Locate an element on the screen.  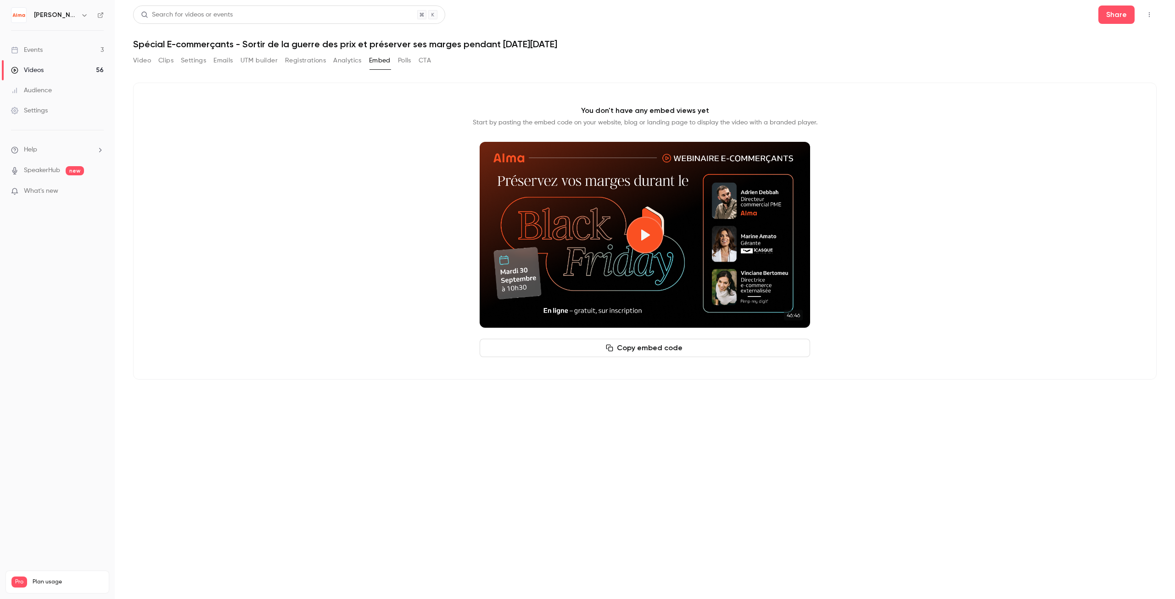
button: Emails is located at coordinates (223, 61).